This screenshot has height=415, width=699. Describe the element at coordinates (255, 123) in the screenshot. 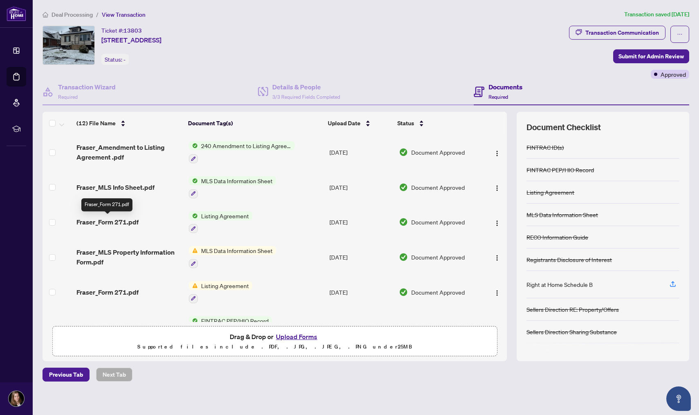

I see `th: Document Tag(s)` at that location.